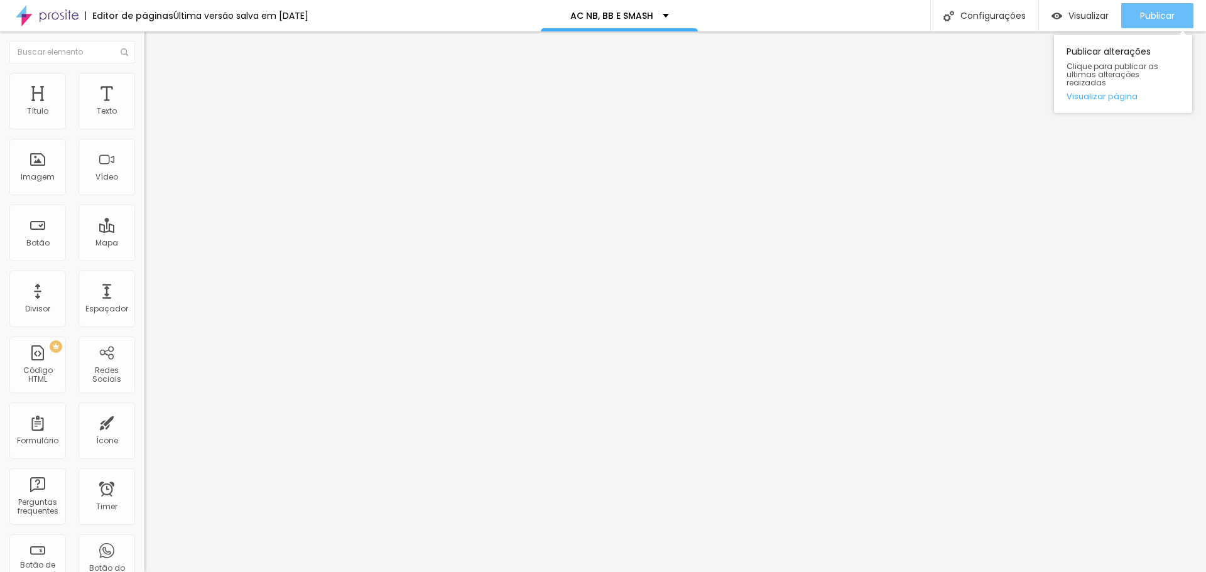 Image resolution: width=1206 pixels, height=572 pixels. Describe the element at coordinates (1157, 16) in the screenshot. I see `button: Publicar` at that location.